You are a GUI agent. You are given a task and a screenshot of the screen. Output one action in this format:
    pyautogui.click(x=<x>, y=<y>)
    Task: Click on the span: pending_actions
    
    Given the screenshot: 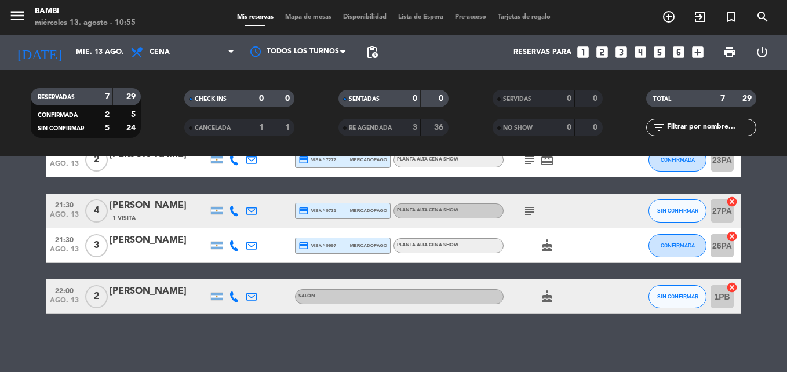 What is the action you would take?
    pyautogui.click(x=372, y=52)
    